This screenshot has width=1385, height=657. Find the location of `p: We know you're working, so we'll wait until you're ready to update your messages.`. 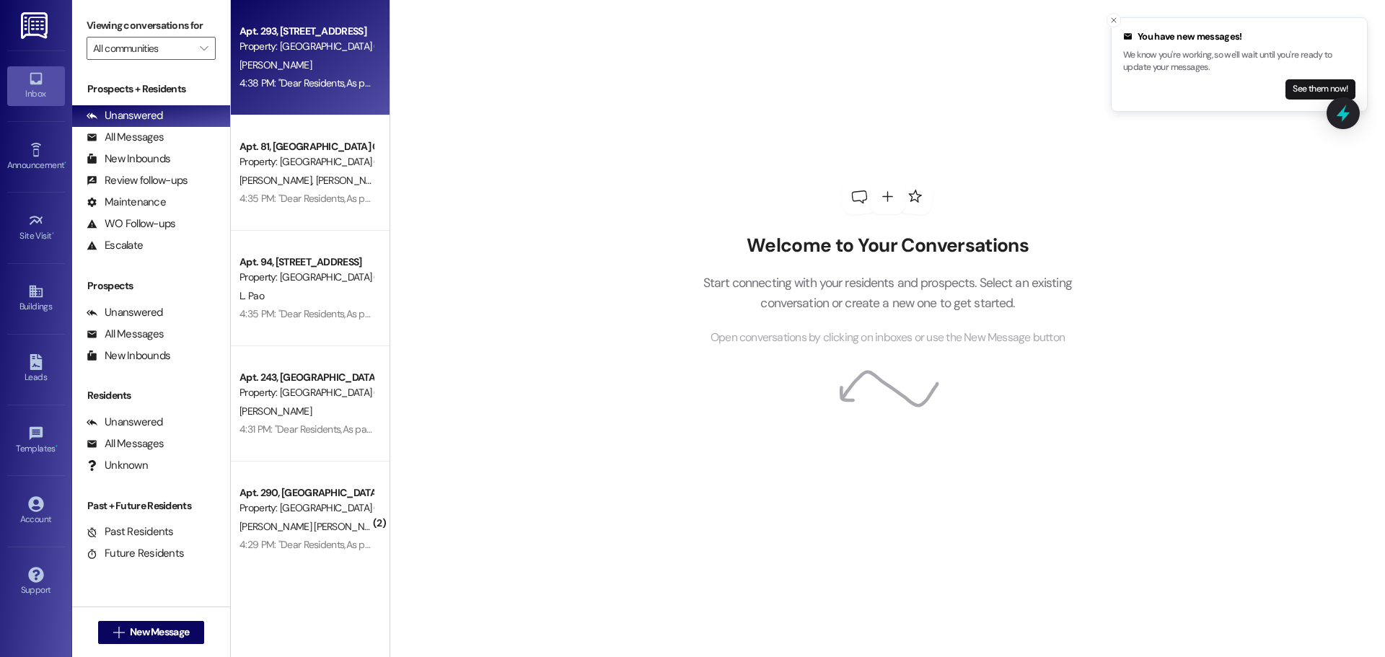

p: We know you're working, so we'll wait until you're ready to update your messages. is located at coordinates (1239, 61).